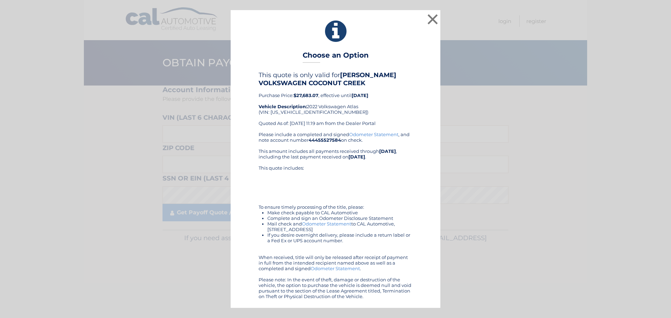  Describe the element at coordinates (340, 213) in the screenshot. I see `li: Make check payable to CAL Automotive` at that location.